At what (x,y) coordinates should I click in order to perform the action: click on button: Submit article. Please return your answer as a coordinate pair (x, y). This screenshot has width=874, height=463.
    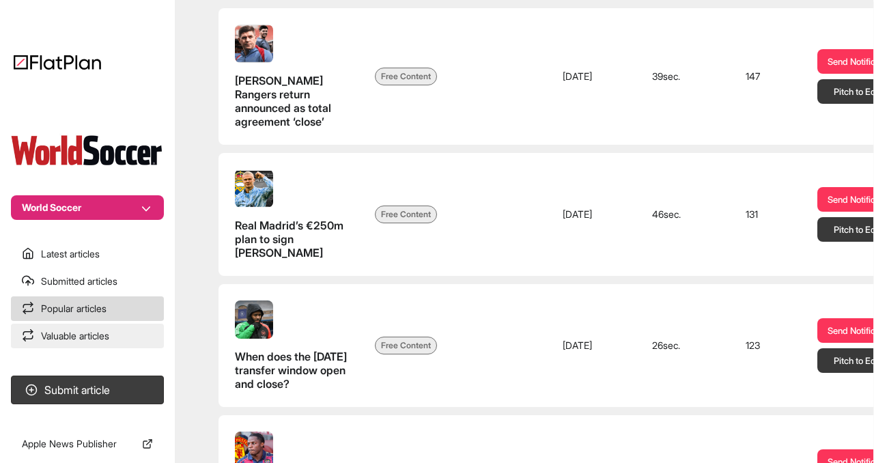
    Looking at the image, I should click on (87, 390).